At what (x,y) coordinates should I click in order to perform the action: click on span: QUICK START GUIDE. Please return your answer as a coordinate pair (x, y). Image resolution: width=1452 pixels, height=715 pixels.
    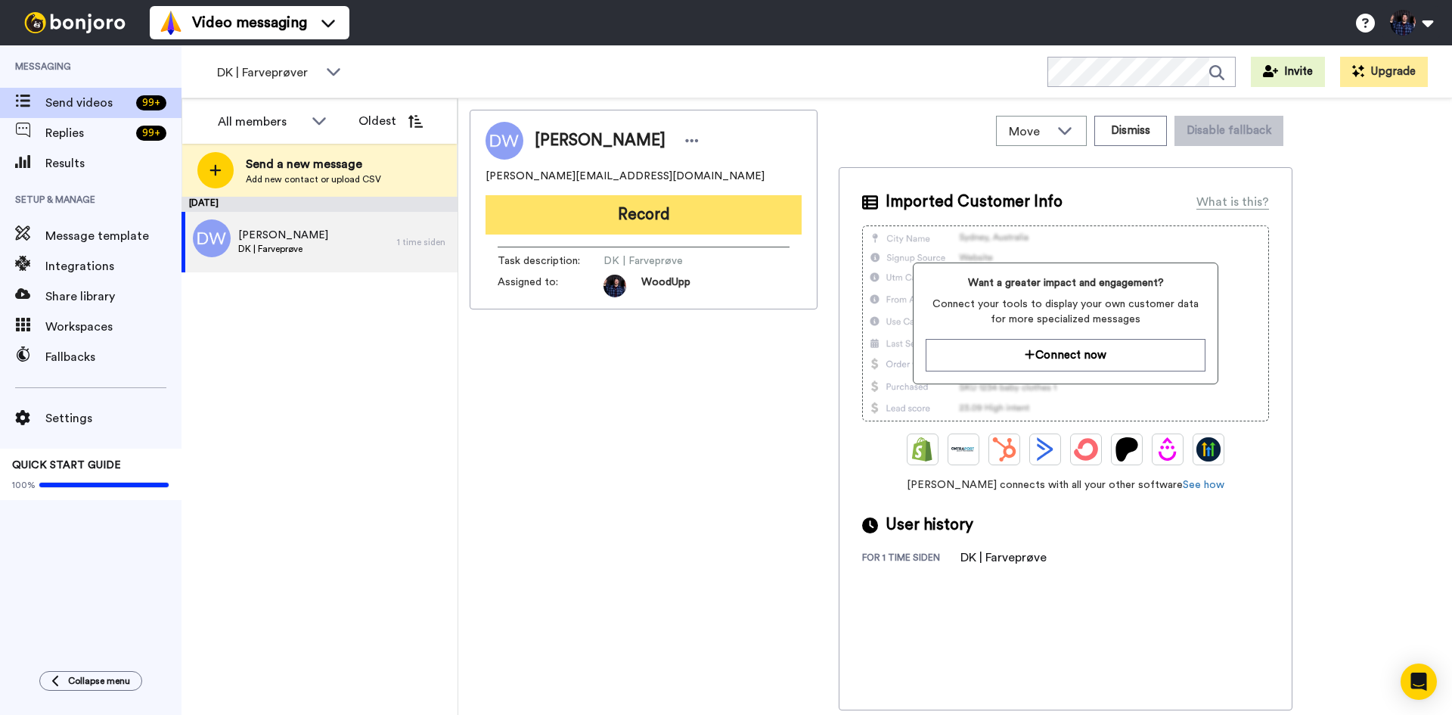
    Looking at the image, I should click on (67, 465).